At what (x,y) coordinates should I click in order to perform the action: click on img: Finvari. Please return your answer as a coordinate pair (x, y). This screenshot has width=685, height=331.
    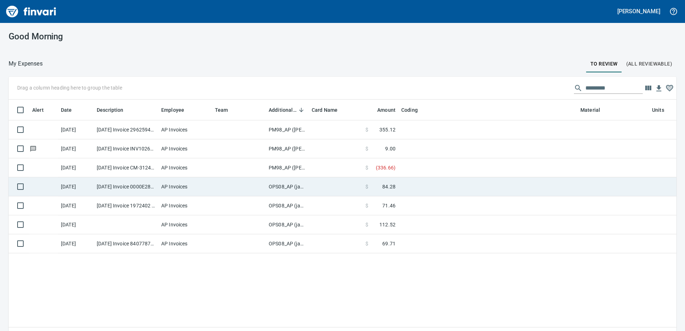
    Looking at the image, I should click on (31, 11).